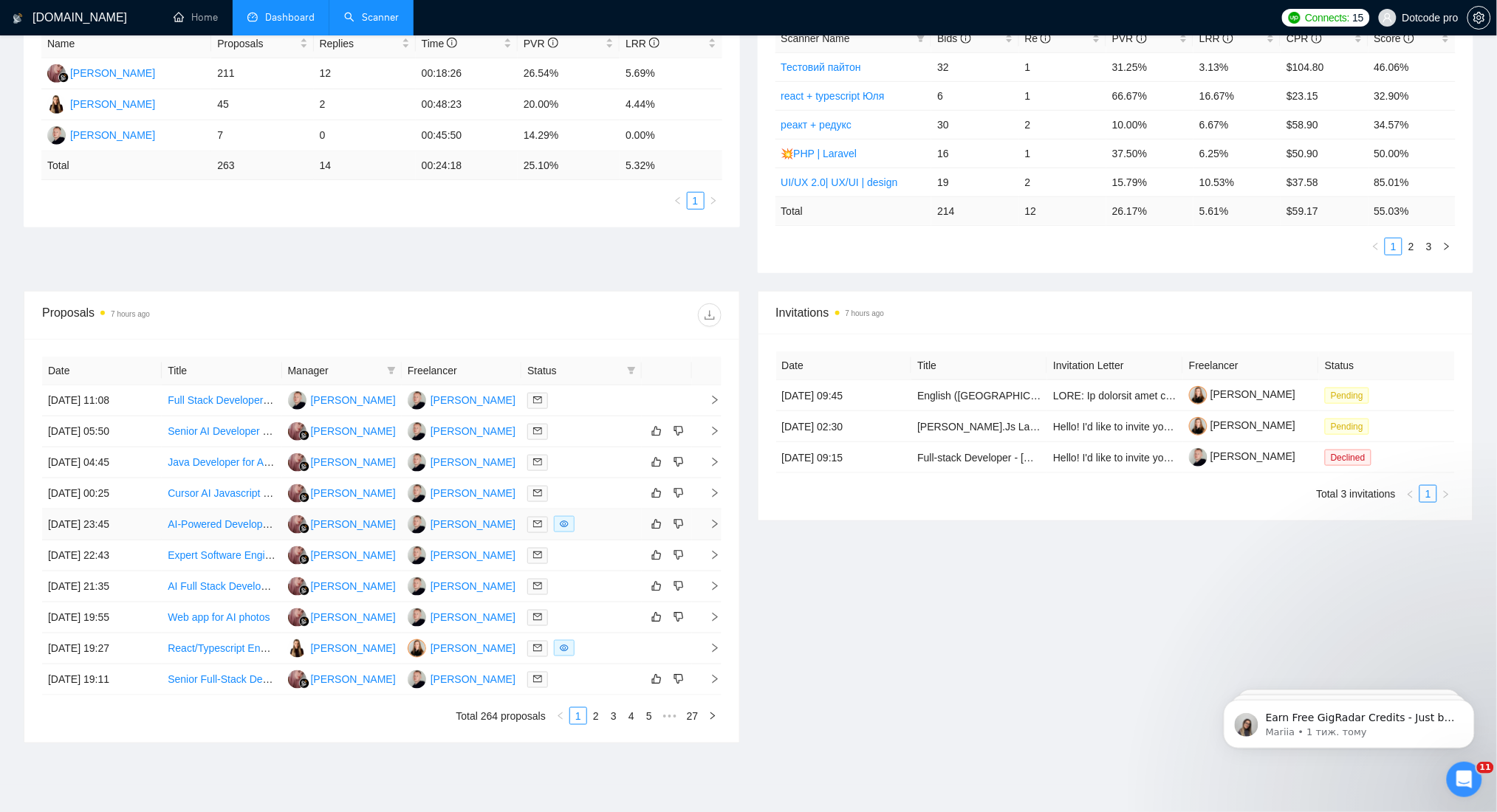 Image resolution: width=1497 pixels, height=812 pixels. Describe the element at coordinates (1045, 38) in the screenshot. I see `span: info-circle` at that location.